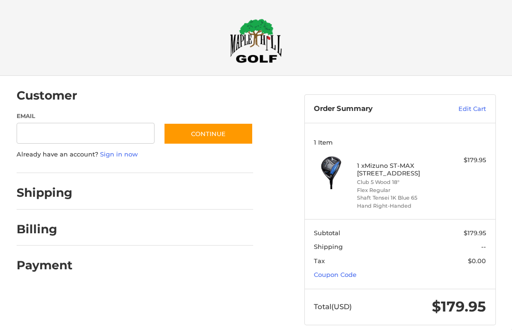 The width and height of the screenshot is (512, 330). Describe the element at coordinates (256, 41) in the screenshot. I see `img: Maple Hill Golf` at that location.